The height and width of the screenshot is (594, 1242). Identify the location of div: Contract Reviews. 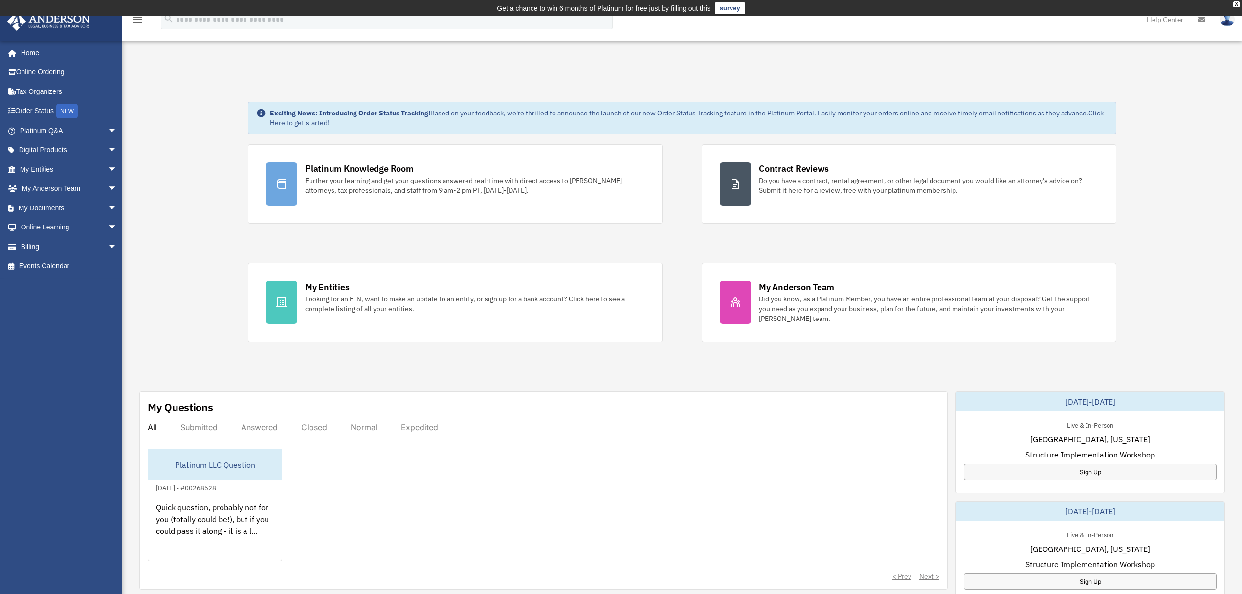
(794, 168).